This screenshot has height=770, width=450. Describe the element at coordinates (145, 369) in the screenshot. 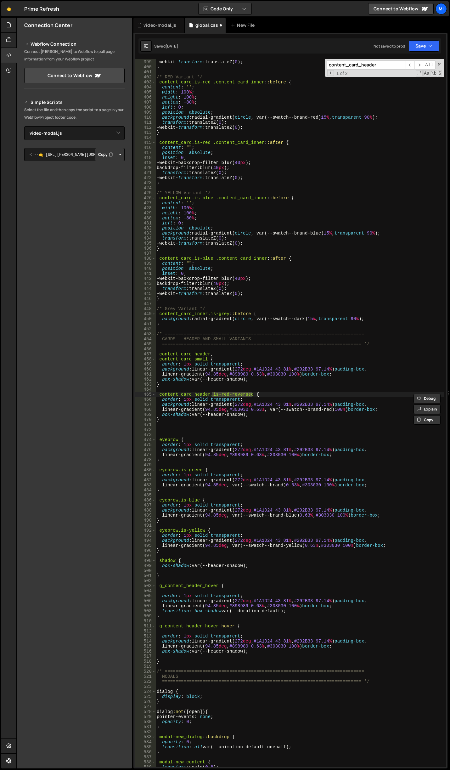

I see `div: 460` at that location.